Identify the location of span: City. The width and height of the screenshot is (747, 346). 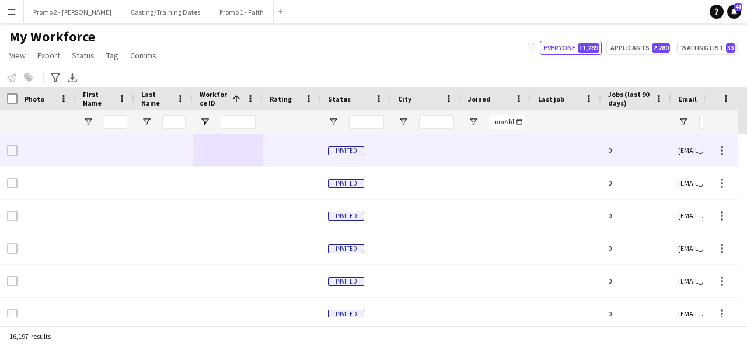
(404, 99).